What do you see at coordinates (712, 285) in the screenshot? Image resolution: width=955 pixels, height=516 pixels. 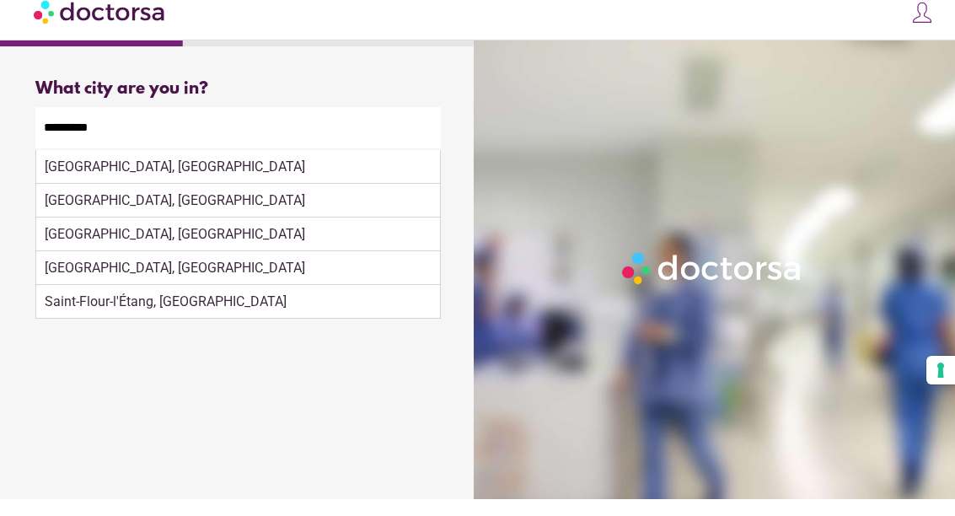 I see `img: Logo-Doctorsa-trans-White-partial-flat.png` at bounding box center [712, 285].